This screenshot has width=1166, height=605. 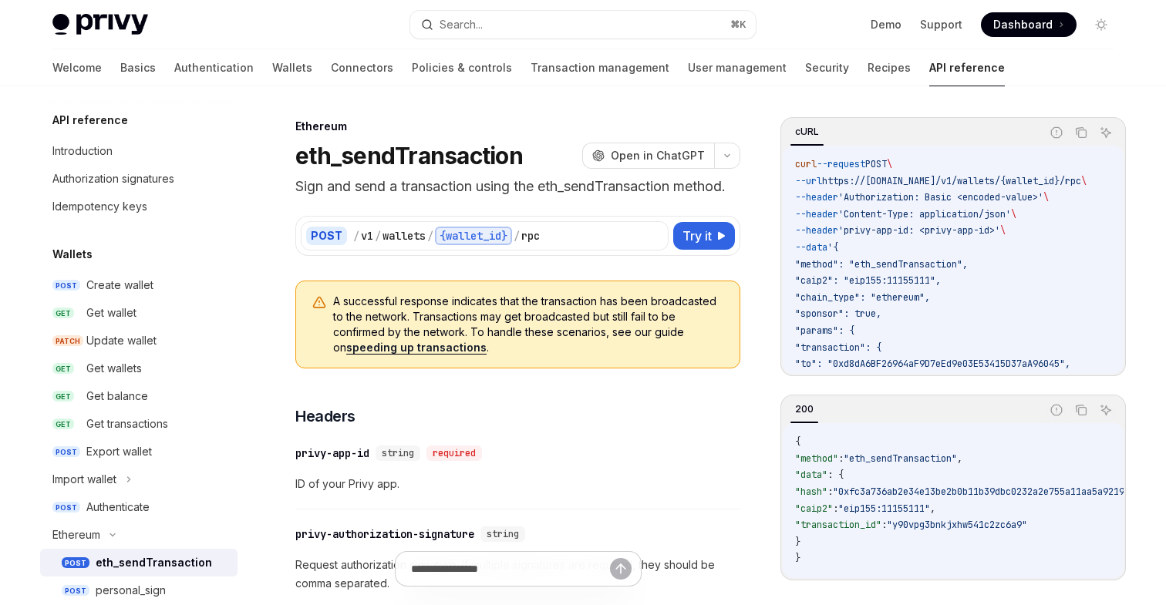 What do you see at coordinates (1106, 133) in the screenshot?
I see `button: Ask AI` at bounding box center [1106, 133].